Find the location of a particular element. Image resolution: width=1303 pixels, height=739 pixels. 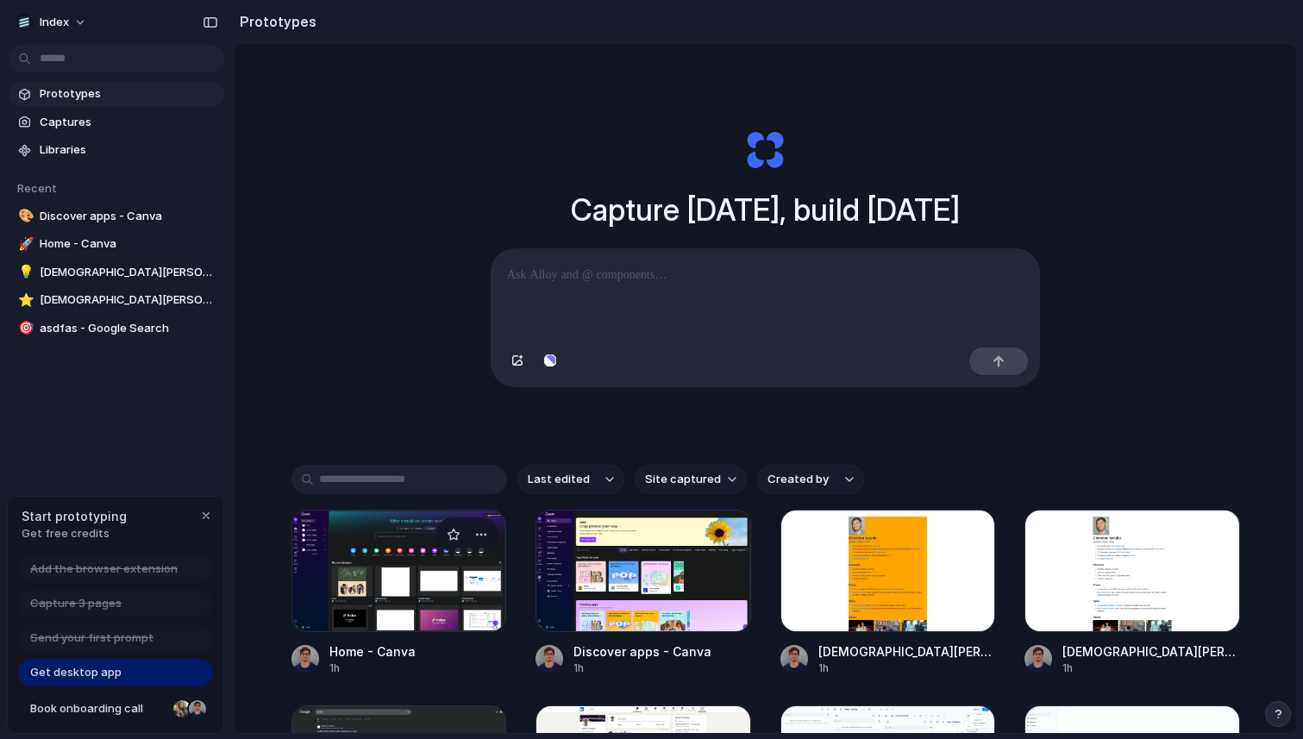

span: Get free credits is located at coordinates (74, 534).